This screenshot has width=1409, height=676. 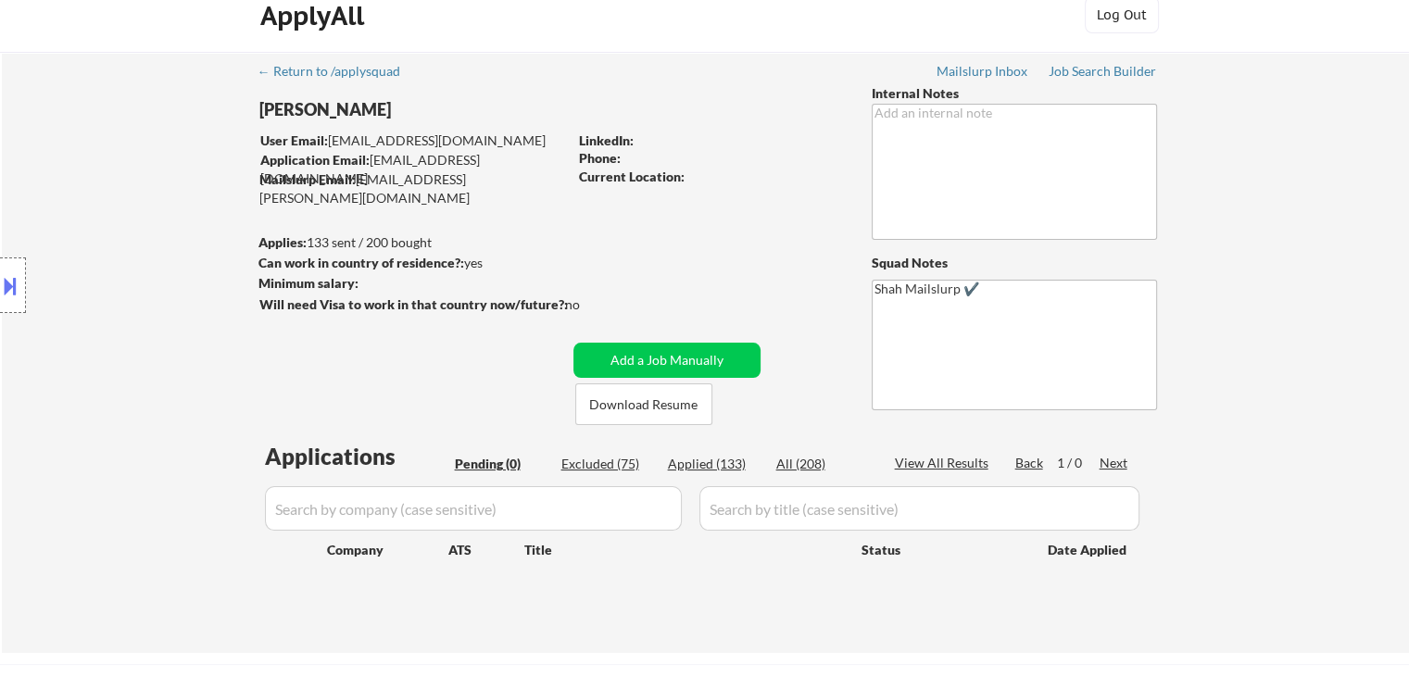 I want to click on strong: Phone:, so click(x=599, y=157).